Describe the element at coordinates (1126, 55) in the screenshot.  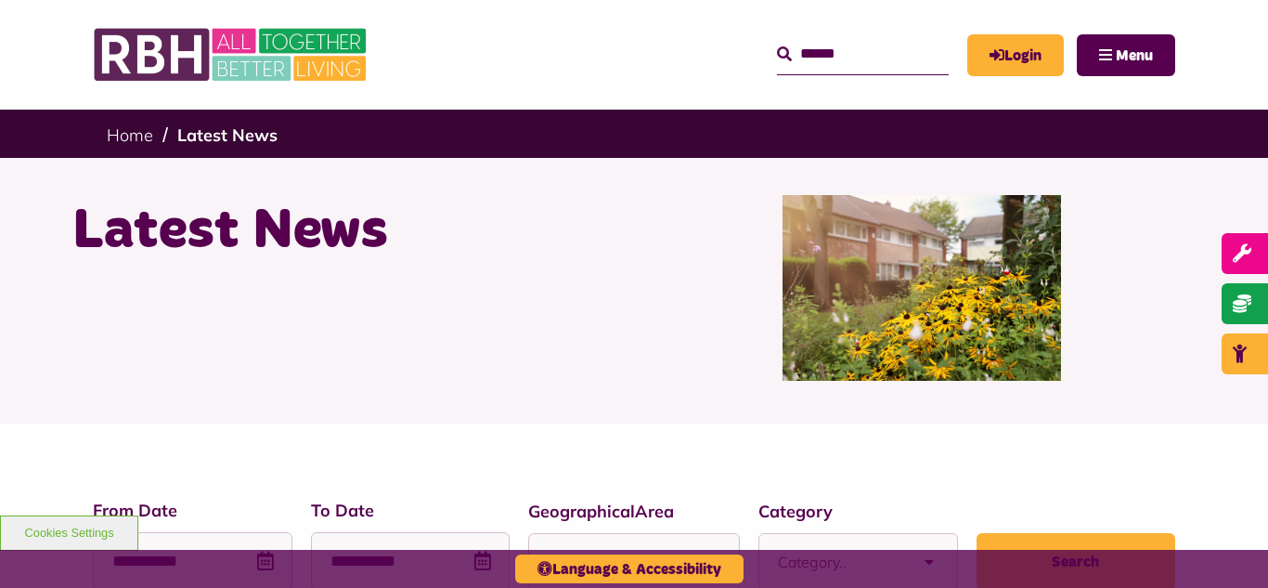
I see `button: Navigation` at that location.